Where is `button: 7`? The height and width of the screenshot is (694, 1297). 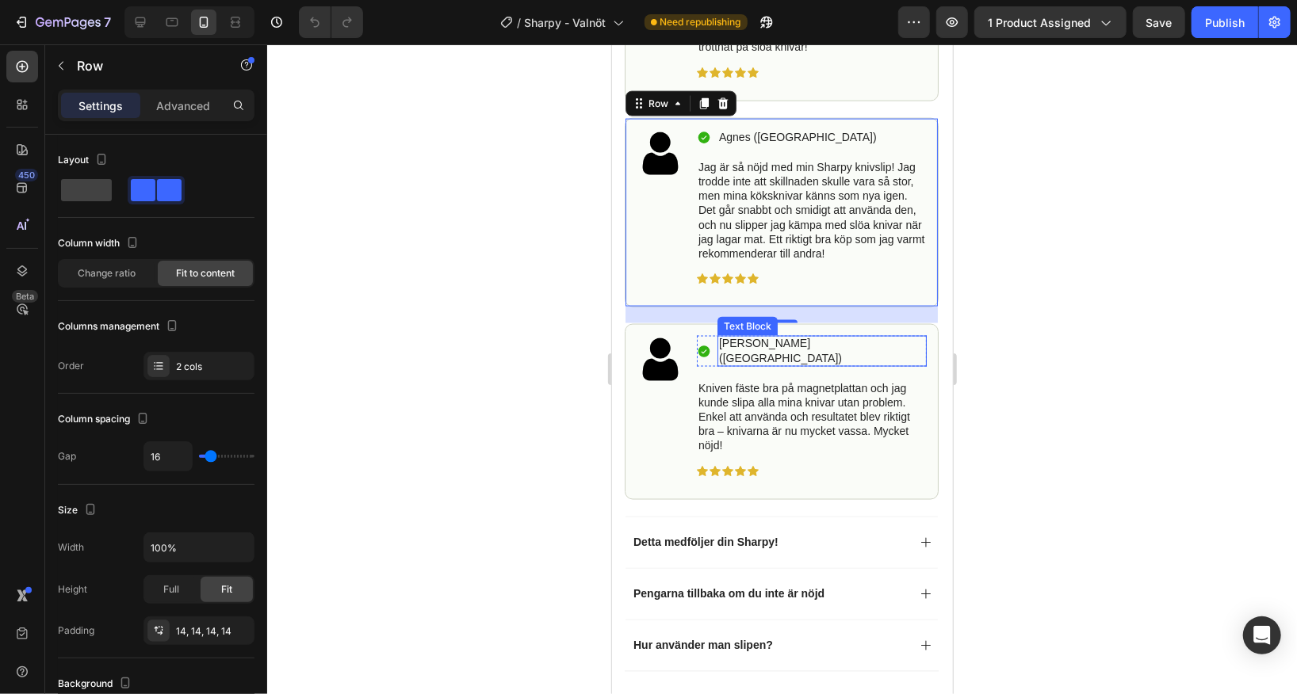
button: 7 is located at coordinates (62, 22).